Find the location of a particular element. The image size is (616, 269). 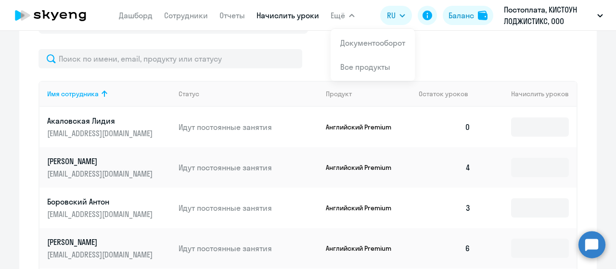

p: Акаловская Лидия is located at coordinates (101, 121).